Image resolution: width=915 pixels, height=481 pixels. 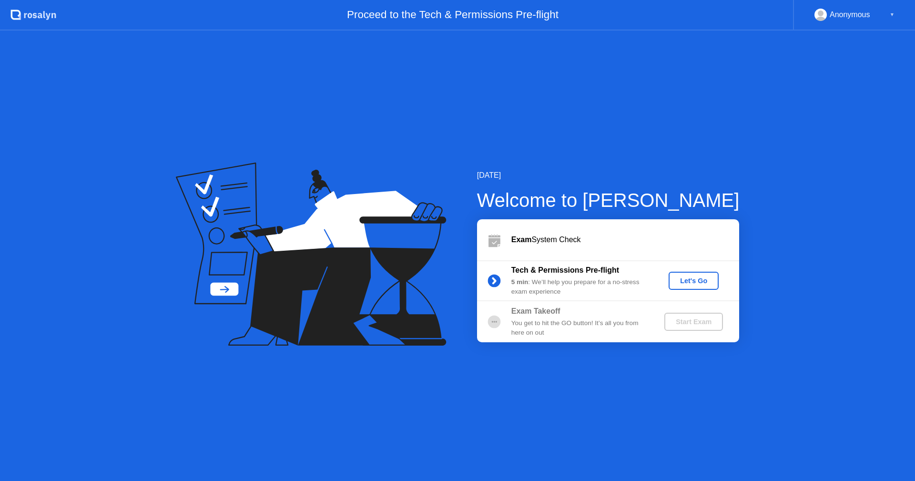 I want to click on button: Let's Go, so click(x=693, y=281).